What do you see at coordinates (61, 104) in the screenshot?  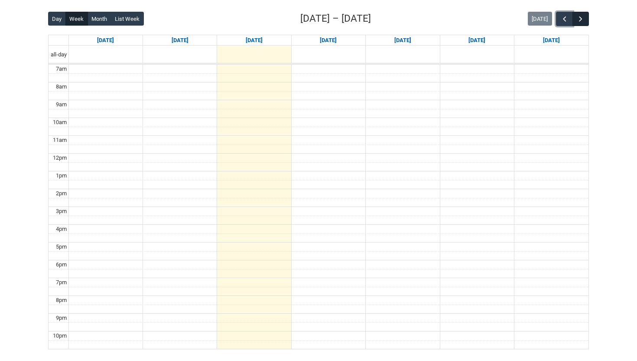 I see `div: 9am` at bounding box center [61, 104].